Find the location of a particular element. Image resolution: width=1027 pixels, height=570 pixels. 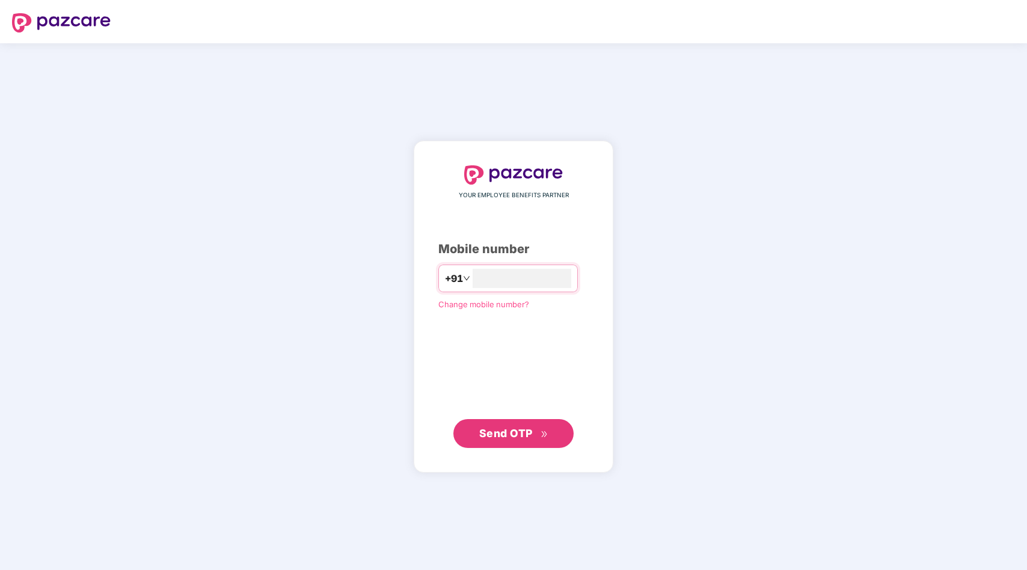

span: Change mobile number? is located at coordinates (484, 304).